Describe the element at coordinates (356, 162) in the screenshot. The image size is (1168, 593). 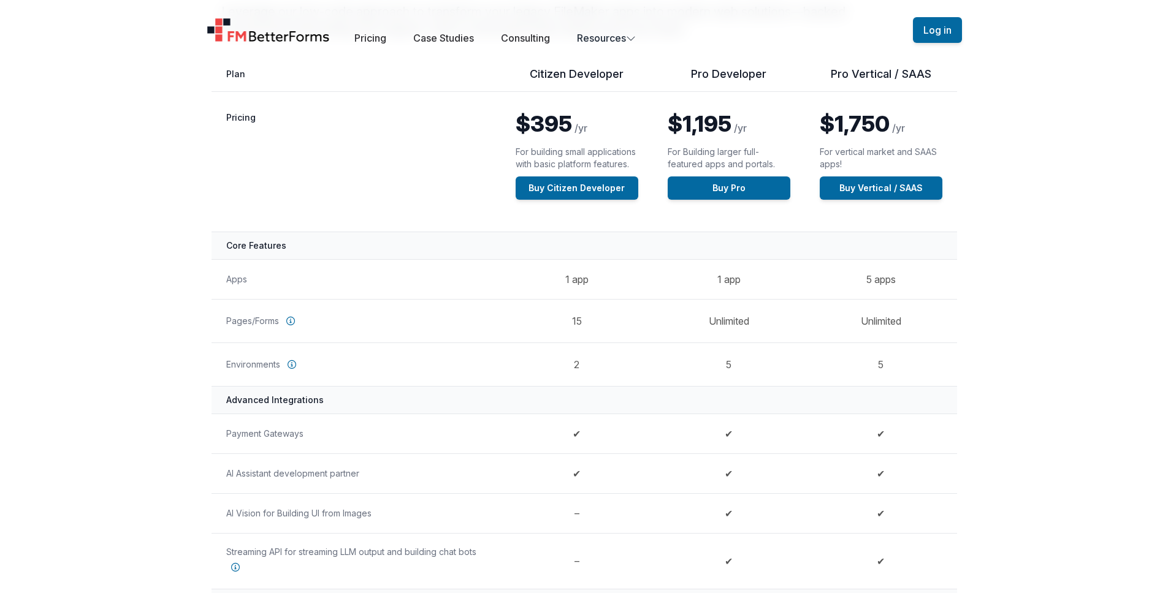
I see `th: Pricing` at that location.